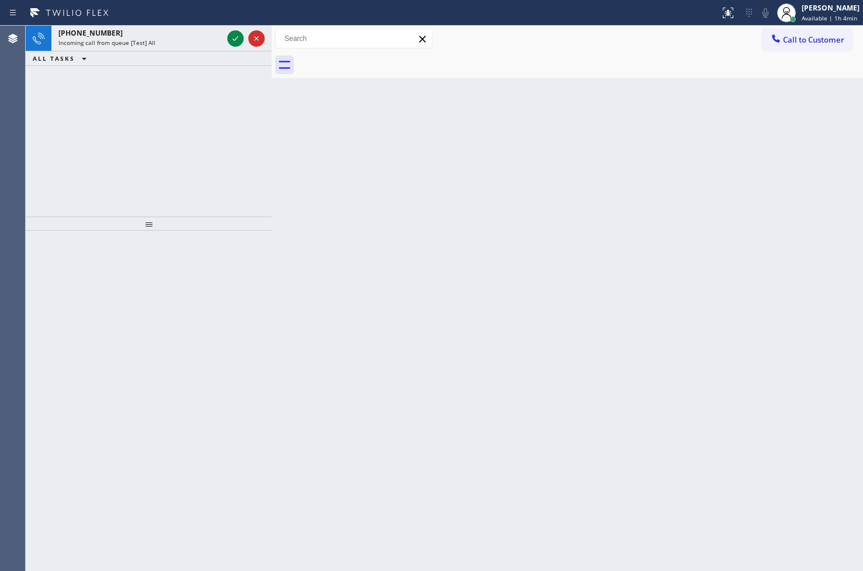 This screenshot has width=863, height=571. Describe the element at coordinates (107, 43) in the screenshot. I see `span: Incoming call from queue [Test] All` at that location.